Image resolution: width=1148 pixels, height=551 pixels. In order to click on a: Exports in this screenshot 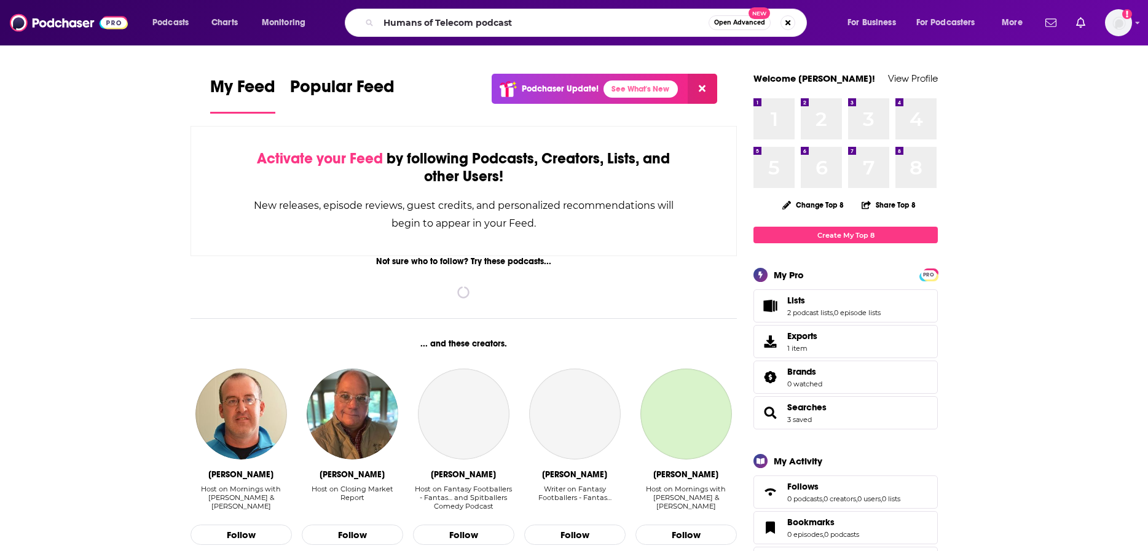, I will do `click(846, 342)`.